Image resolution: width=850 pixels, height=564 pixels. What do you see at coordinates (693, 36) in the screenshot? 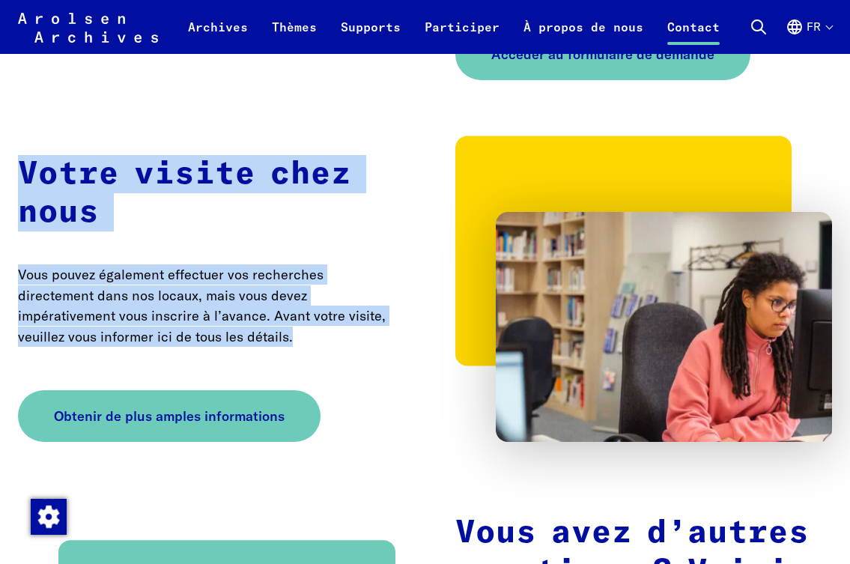
I see `a: Contact` at bounding box center [693, 36].